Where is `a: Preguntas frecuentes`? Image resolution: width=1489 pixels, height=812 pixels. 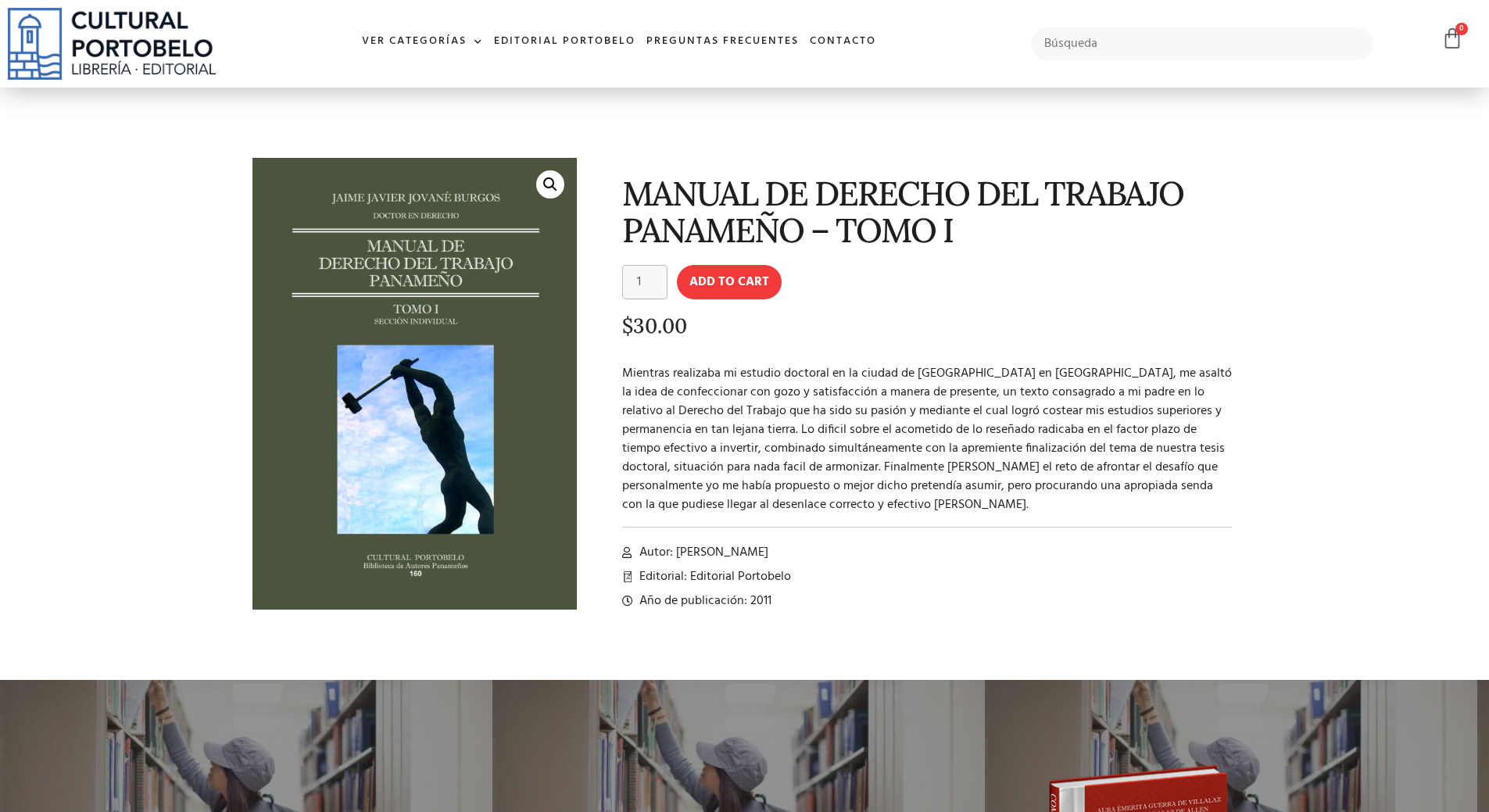 a: Preguntas frecuentes is located at coordinates (723, 41).